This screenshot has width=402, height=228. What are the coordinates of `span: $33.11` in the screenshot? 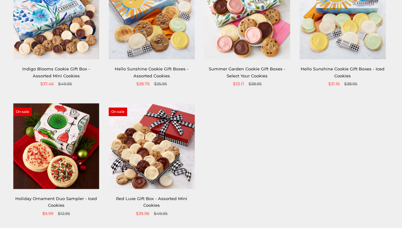 It's located at (238, 84).